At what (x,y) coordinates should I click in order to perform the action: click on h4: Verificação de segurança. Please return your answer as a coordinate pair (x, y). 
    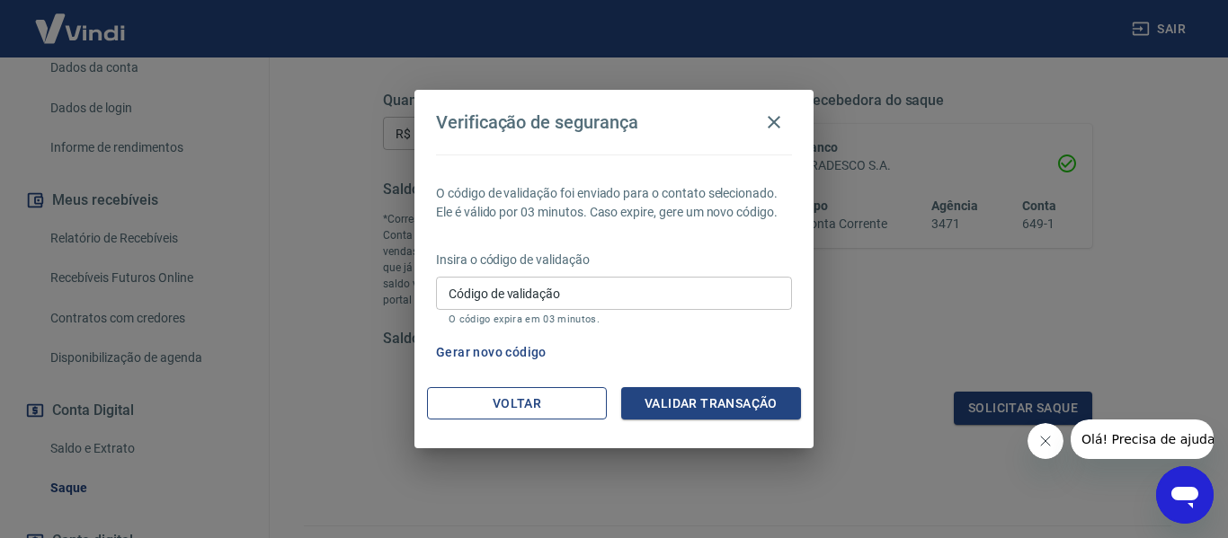
    Looking at the image, I should click on (537, 122).